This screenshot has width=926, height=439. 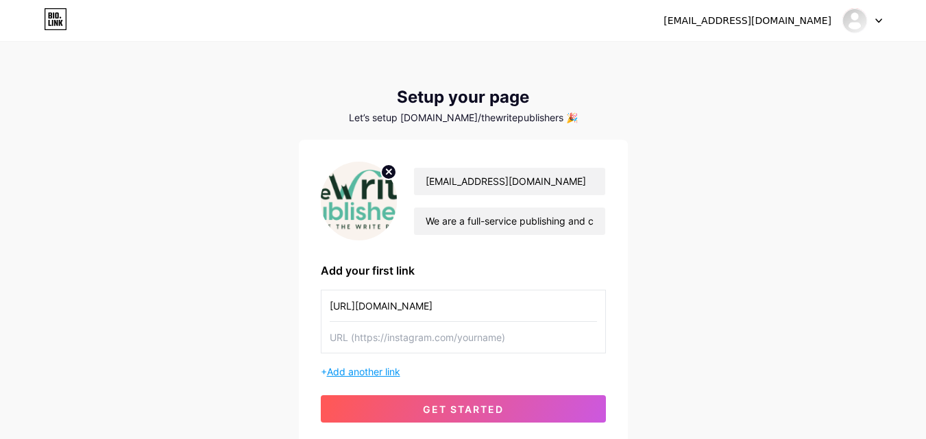 I want to click on button: get started, so click(x=463, y=409).